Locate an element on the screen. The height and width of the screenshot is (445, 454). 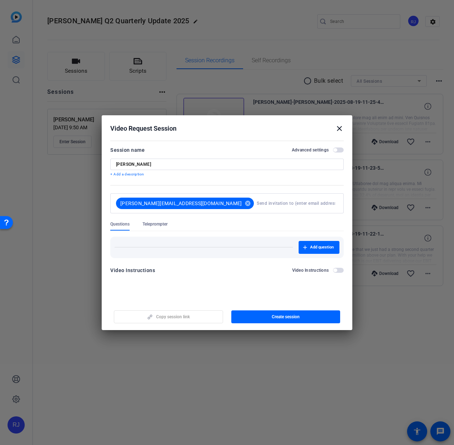
div: Session name is located at coordinates (128, 150).